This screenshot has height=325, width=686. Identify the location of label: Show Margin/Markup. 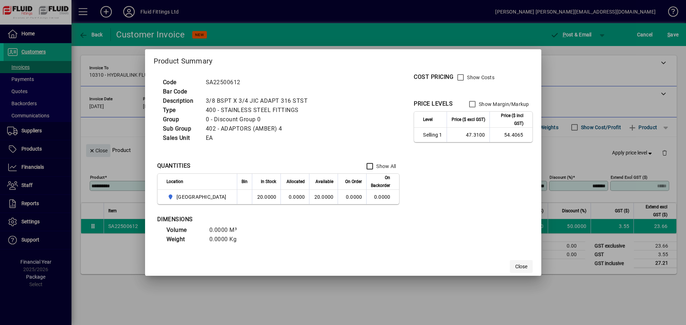
(503, 104).